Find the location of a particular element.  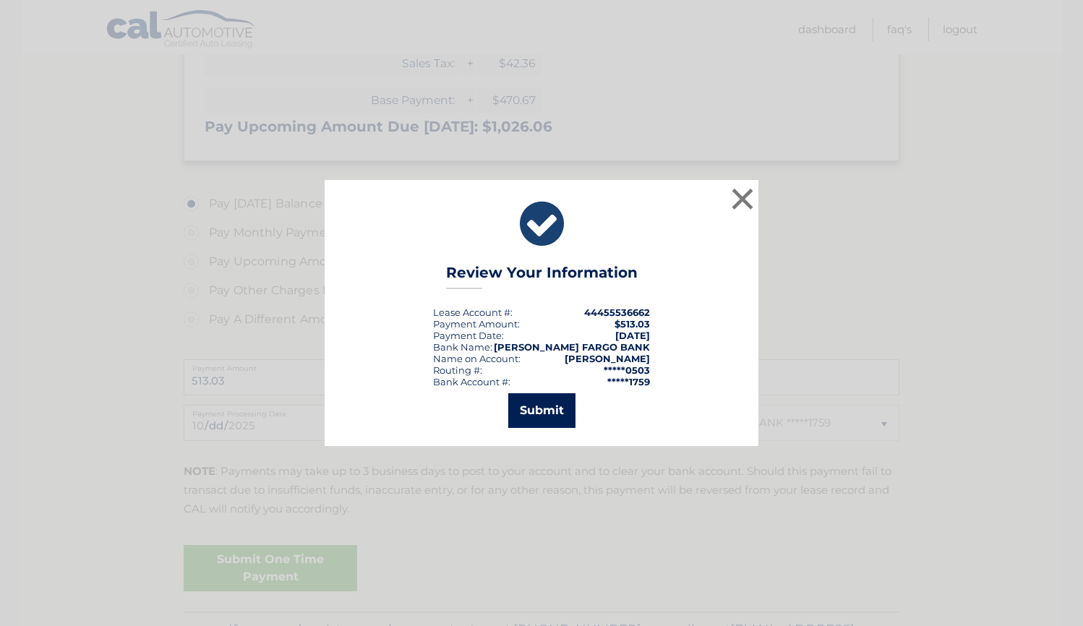

div: Bank Name: is located at coordinates (463, 347).